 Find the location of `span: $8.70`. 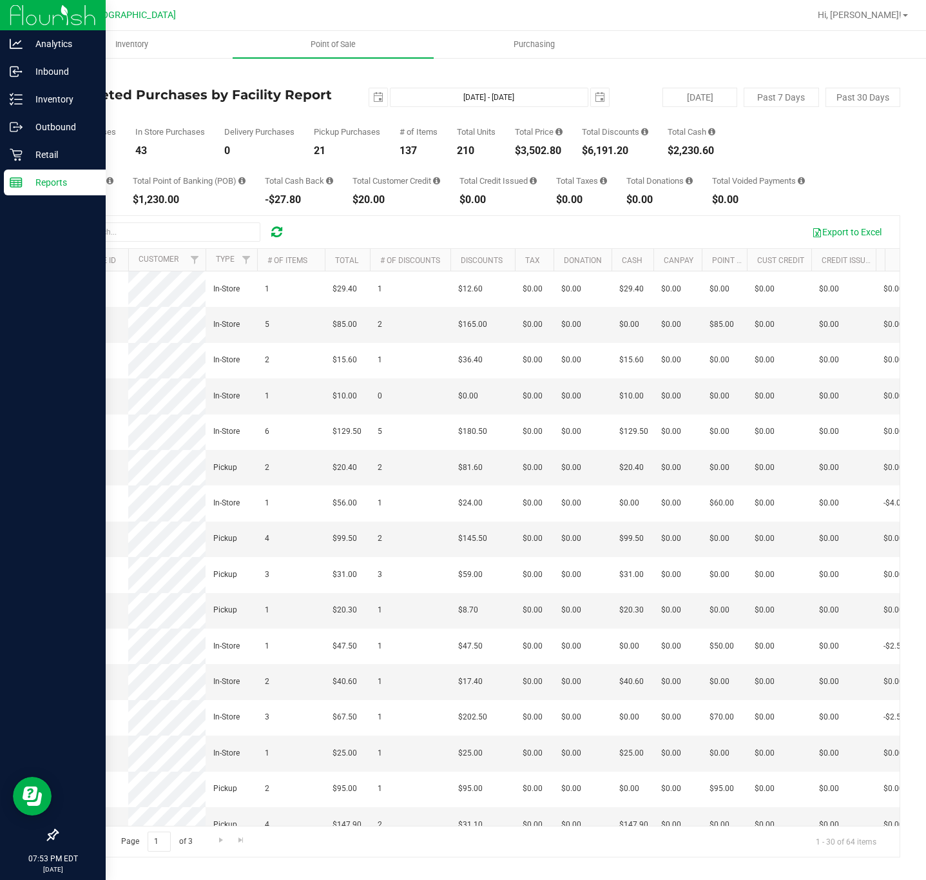

span: $8.70 is located at coordinates (468, 610).